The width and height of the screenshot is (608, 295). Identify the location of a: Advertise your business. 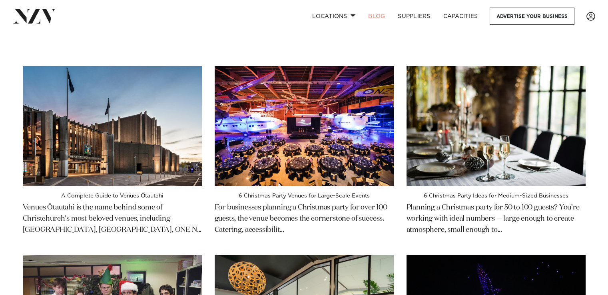
(532, 16).